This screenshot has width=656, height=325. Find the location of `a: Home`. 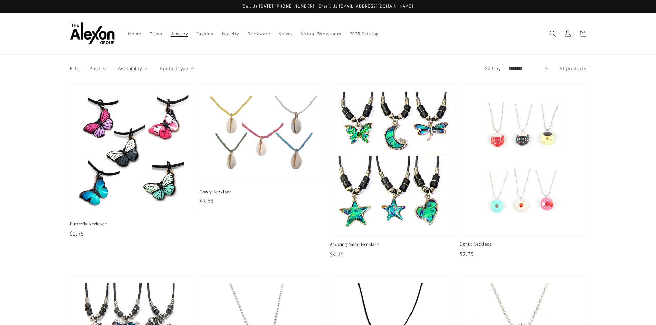

a: Home is located at coordinates (135, 34).